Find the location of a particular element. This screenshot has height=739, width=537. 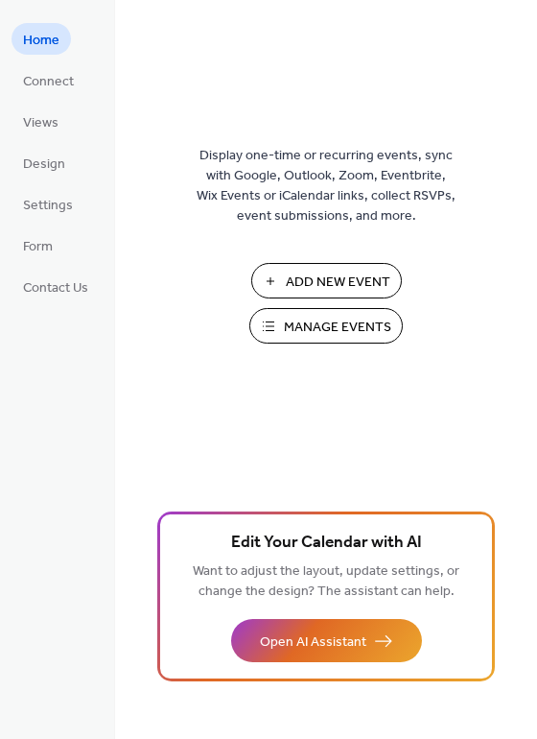

span: Edit Your Calendar with AI is located at coordinates (326, 543).